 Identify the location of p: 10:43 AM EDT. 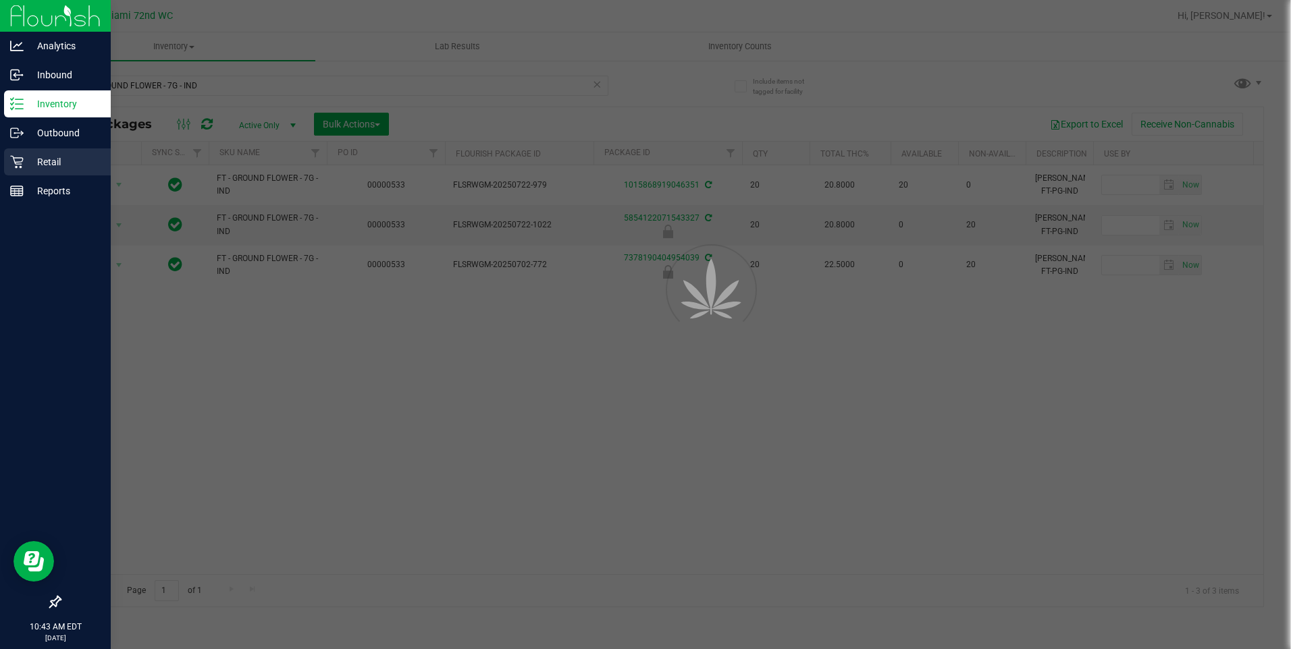
(55, 627).